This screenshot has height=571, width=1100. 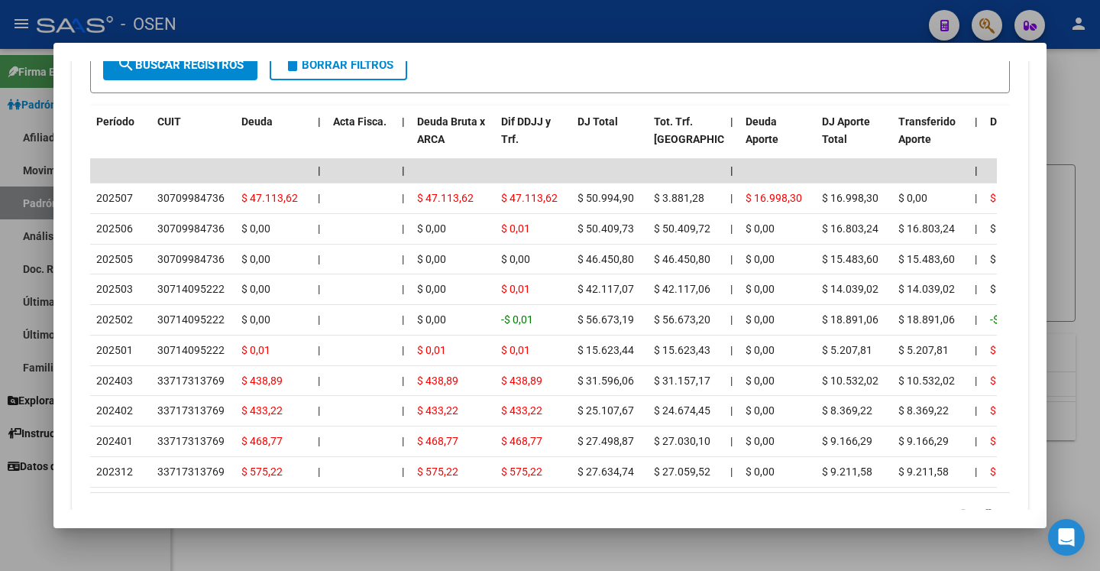 What do you see at coordinates (115, 441) in the screenshot?
I see `span: 202401` at bounding box center [115, 441].